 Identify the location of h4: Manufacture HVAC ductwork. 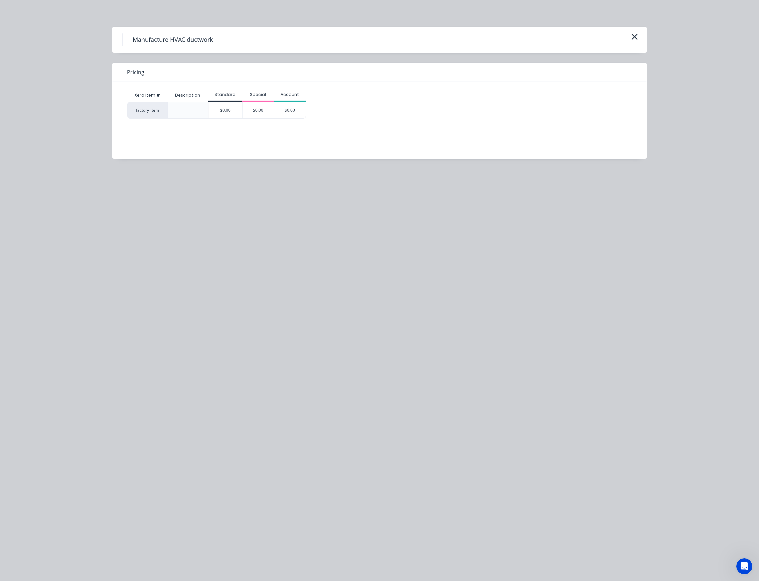
(172, 40).